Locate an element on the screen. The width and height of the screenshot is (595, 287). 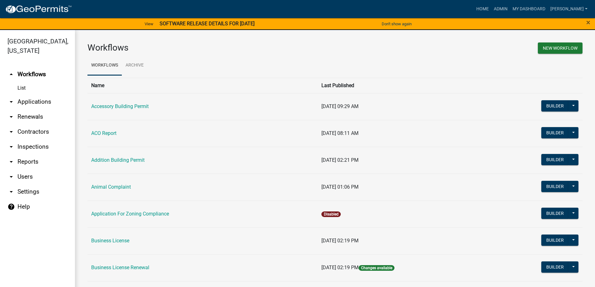
a: ACO Report is located at coordinates (104, 133).